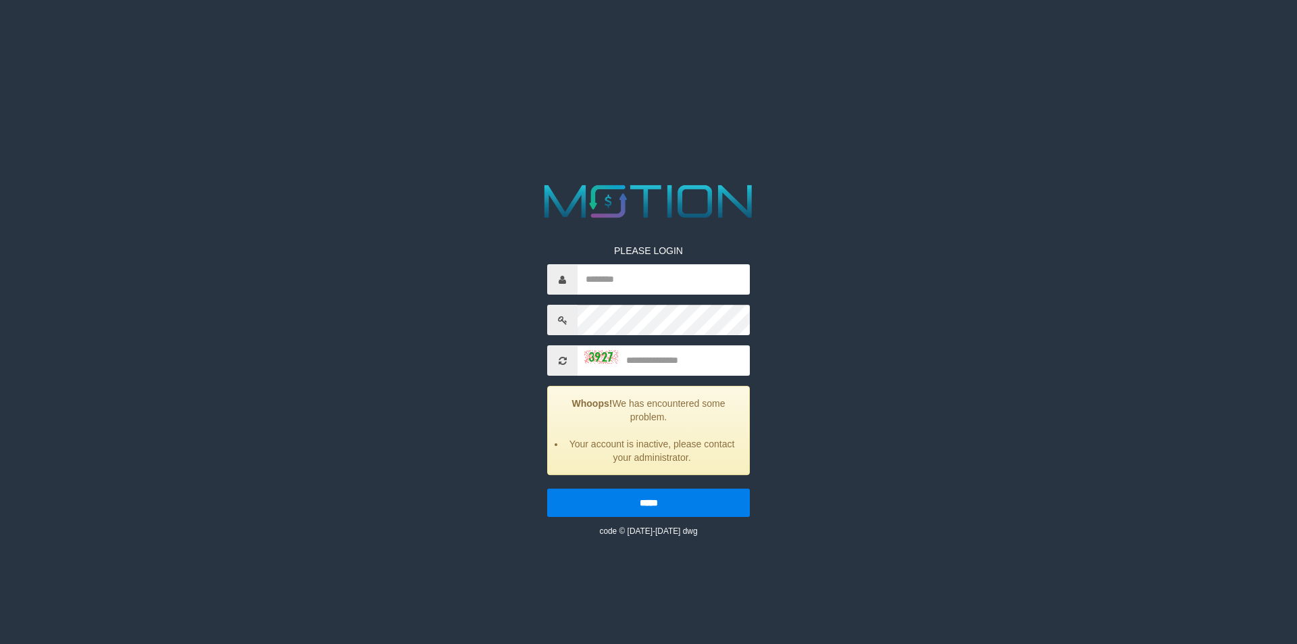 The width and height of the screenshot is (1297, 644). What do you see at coordinates (592, 403) in the screenshot?
I see `strong: Whoops!` at bounding box center [592, 403].